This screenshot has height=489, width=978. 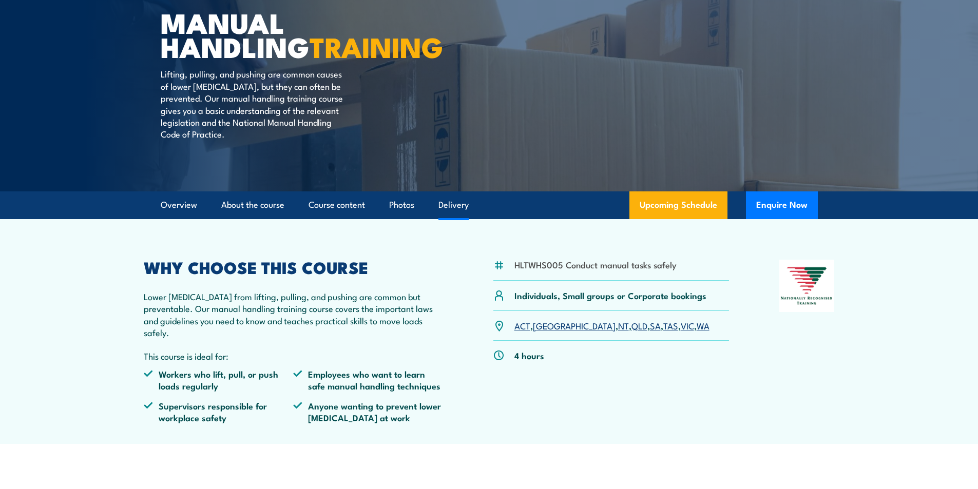 What do you see at coordinates (655, 325) in the screenshot?
I see `a: SA` at bounding box center [655, 325].